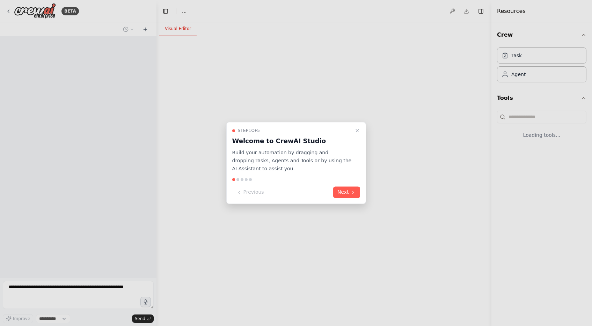 This screenshot has width=592, height=326. I want to click on span: Step 1 of 5, so click(249, 131).